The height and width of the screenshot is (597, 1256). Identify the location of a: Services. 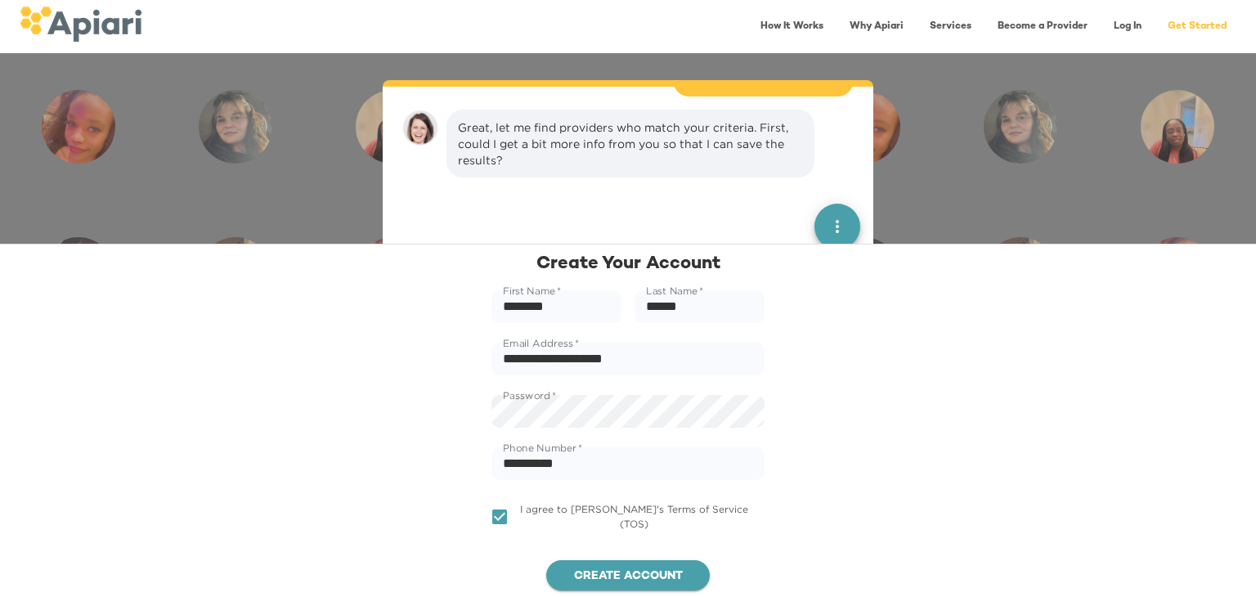
(950, 26).